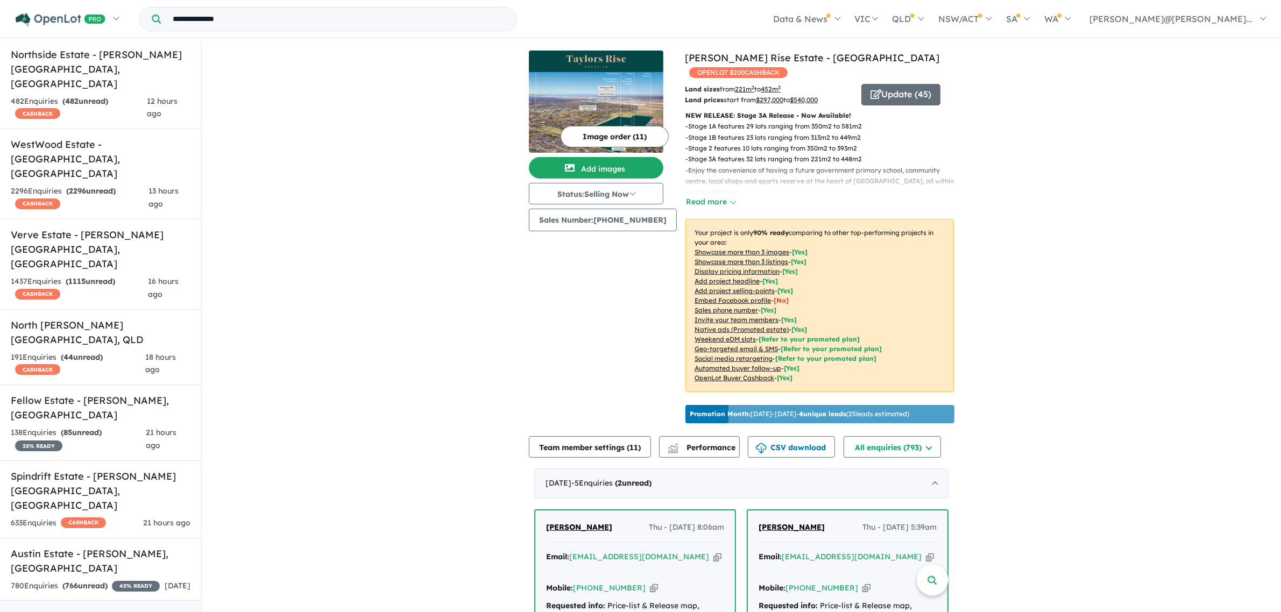  What do you see at coordinates (769, 89) in the screenshot?
I see `p: from` at bounding box center [769, 89].